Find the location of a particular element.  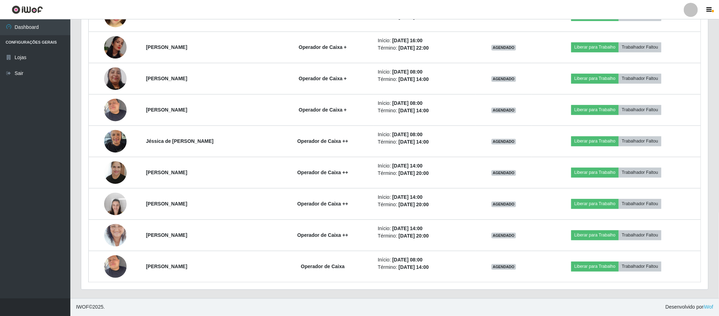

img: 1725909093018.jpeg is located at coordinates (115, 141).